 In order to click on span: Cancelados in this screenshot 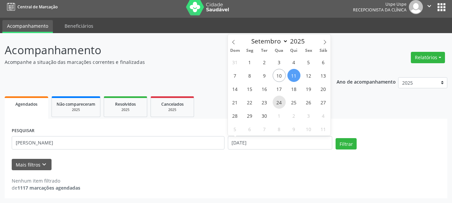, I will do `click(172, 104)`.